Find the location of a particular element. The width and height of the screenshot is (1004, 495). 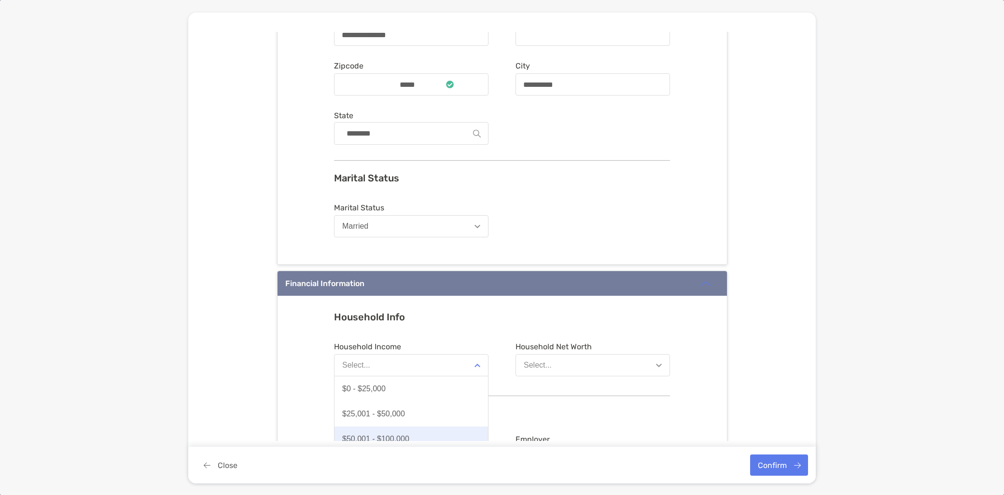

img: input is ready icon is located at coordinates (450, 84).